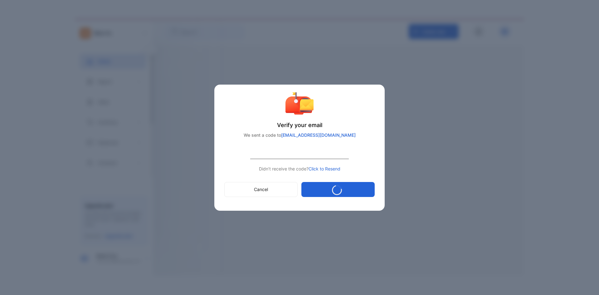 The height and width of the screenshot is (295, 599). I want to click on p: Verify your email, so click(300, 125).